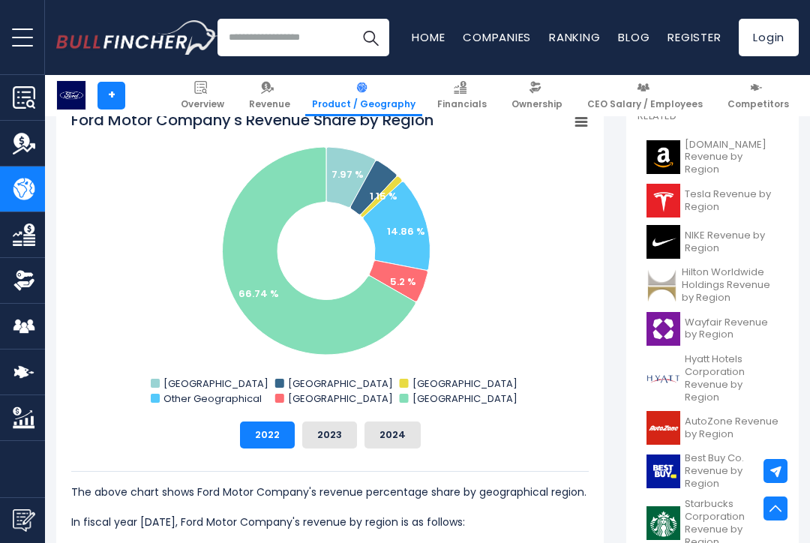 The height and width of the screenshot is (543, 810). What do you see at coordinates (392, 435) in the screenshot?
I see `button: 2024` at bounding box center [392, 435].